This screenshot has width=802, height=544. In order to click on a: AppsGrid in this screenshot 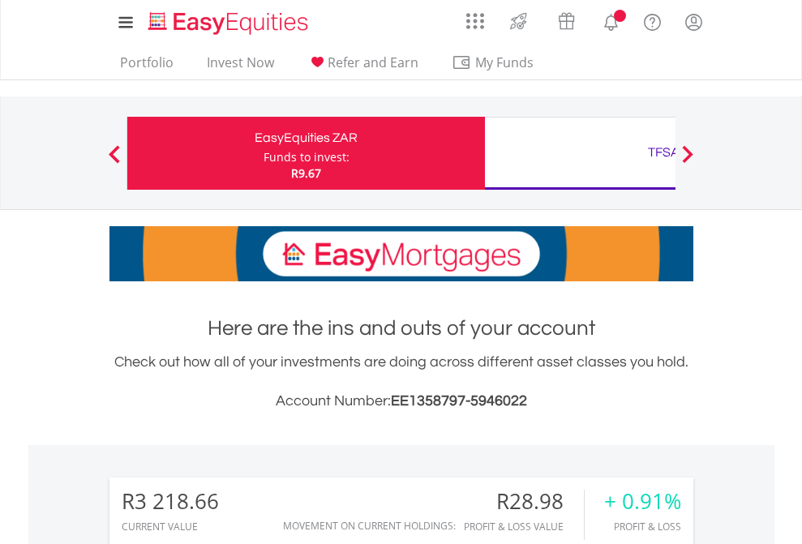, I will do `click(475, 17)`.